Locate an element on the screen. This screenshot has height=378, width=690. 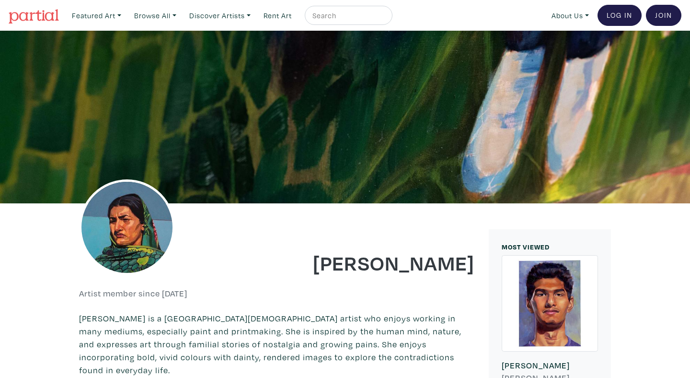
small: MOST VIEWED is located at coordinates (526, 246).